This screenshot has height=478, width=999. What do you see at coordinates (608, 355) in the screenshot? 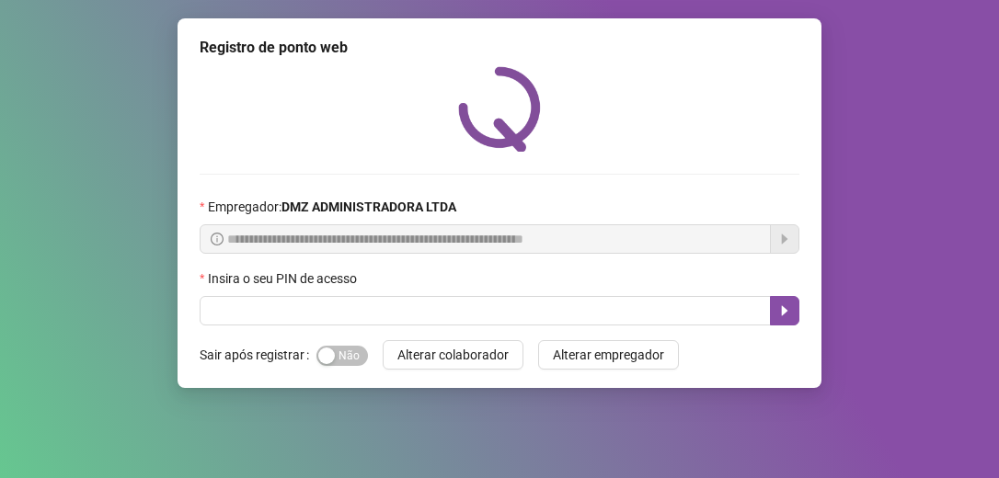
I see `button: Alterar empregador` at bounding box center [608, 355].